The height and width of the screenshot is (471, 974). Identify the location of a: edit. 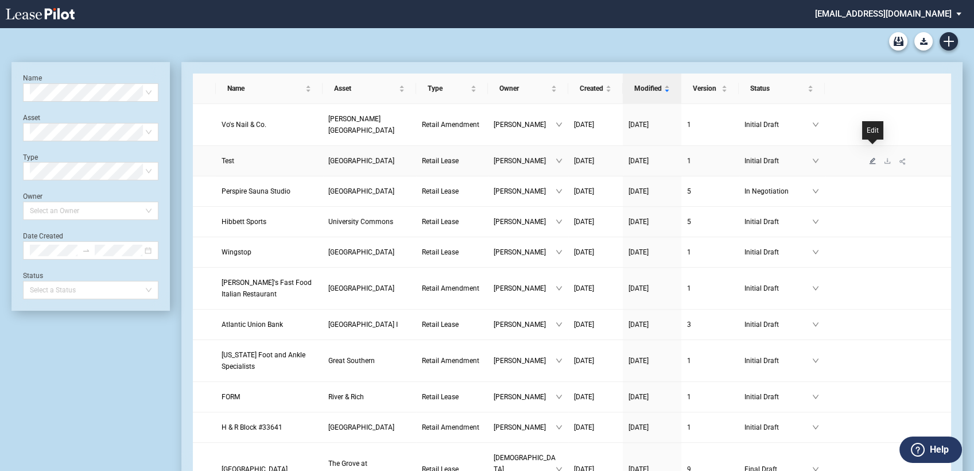
(872, 161).